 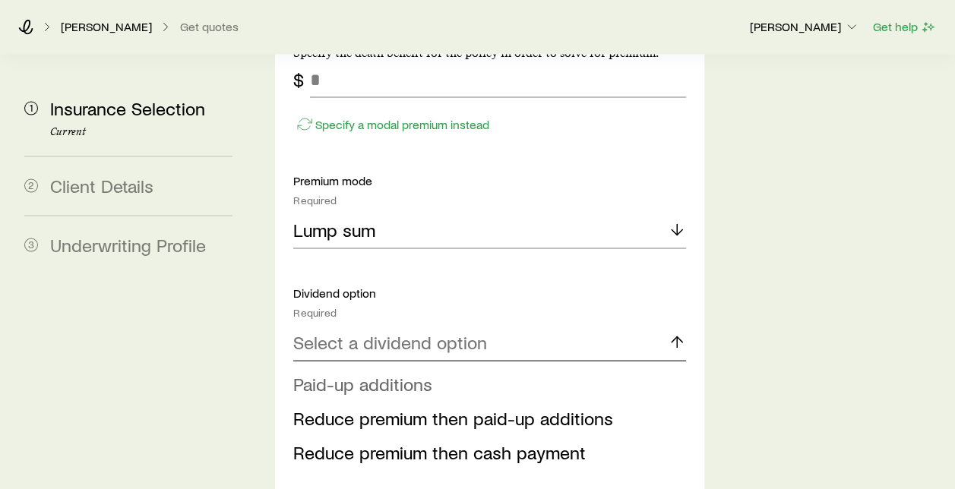 I want to click on span: 2, so click(x=31, y=185).